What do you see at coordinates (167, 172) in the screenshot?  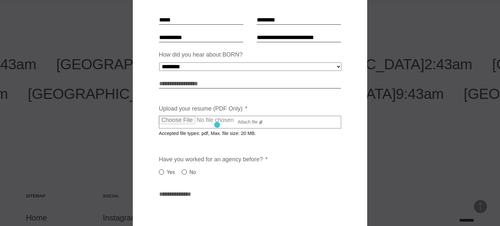 I see `label: Yes` at bounding box center [167, 172].